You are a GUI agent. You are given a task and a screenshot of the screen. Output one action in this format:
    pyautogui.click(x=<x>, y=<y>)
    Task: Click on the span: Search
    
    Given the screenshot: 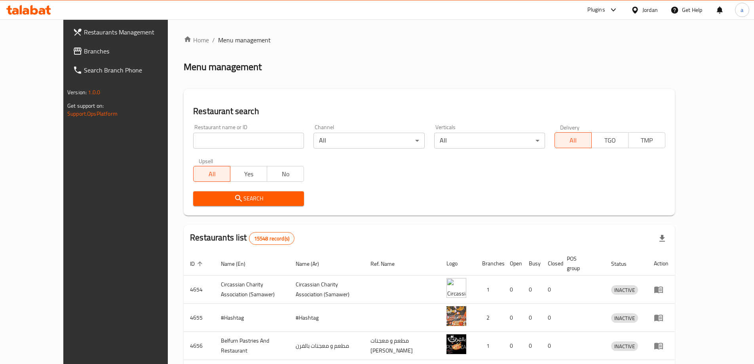 What is the action you would take?
    pyautogui.click(x=249, y=198)
    